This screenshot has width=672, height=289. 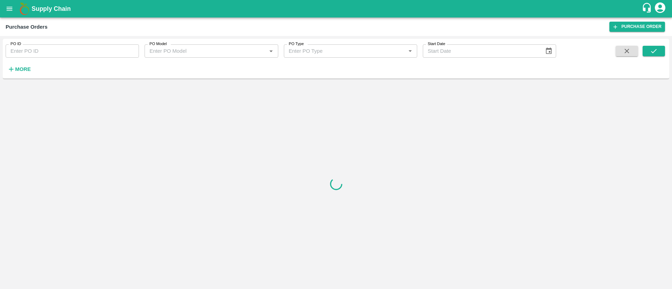 What do you see at coordinates (24, 9) in the screenshot?
I see `img: logo` at bounding box center [24, 9].